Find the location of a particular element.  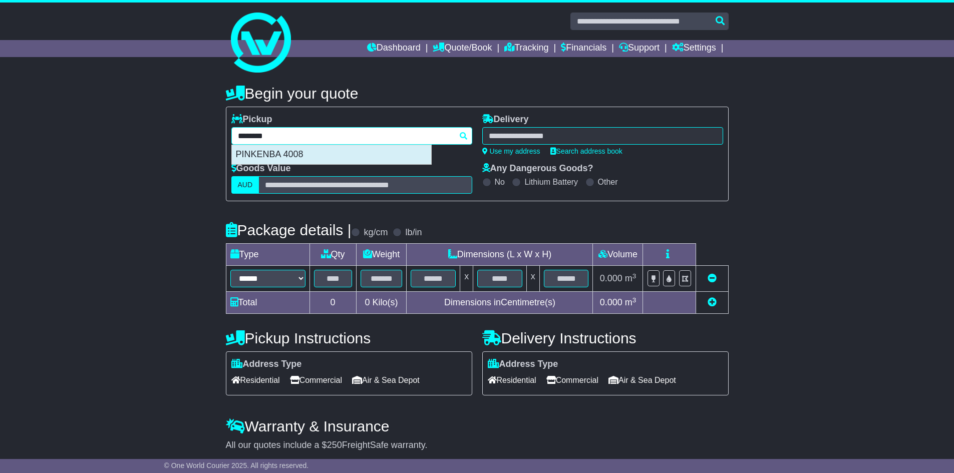

td: 0 is located at coordinates (332, 303).